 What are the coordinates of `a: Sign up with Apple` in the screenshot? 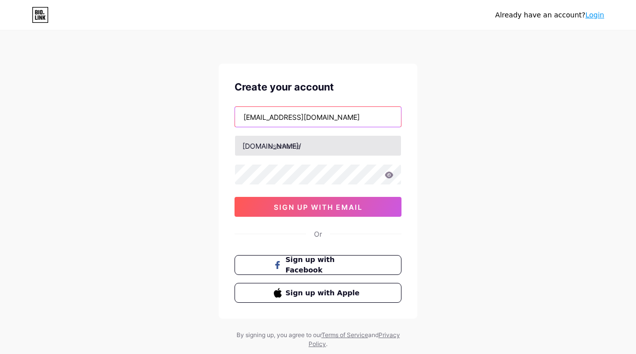 It's located at (318, 292).